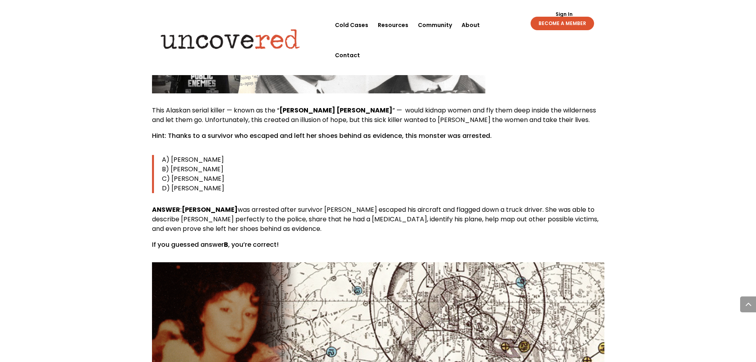 Image resolution: width=756 pixels, height=362 pixels. Describe the element at coordinates (562, 23) in the screenshot. I see `a: BECOME A MEMBER` at that location.